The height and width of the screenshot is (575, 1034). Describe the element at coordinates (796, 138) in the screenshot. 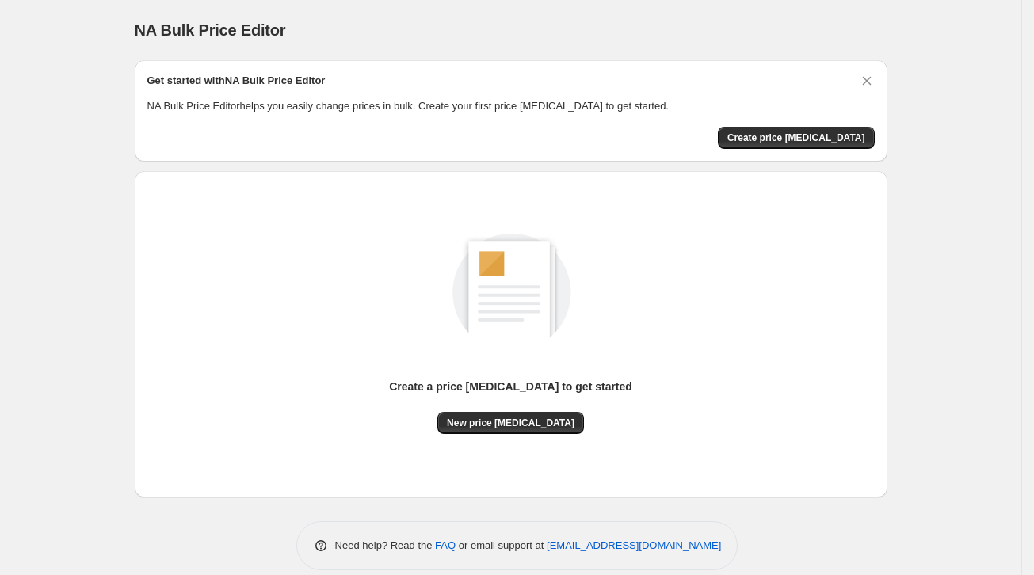

I see `button: Create price change job` at that location.